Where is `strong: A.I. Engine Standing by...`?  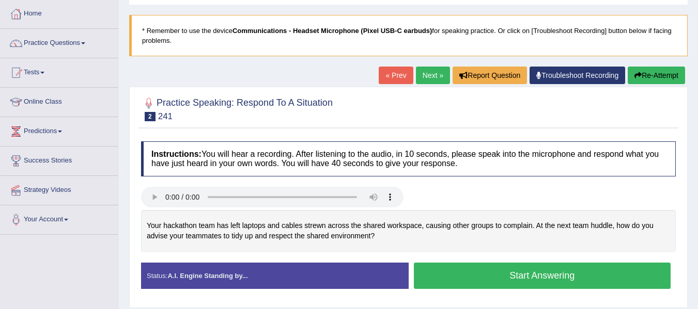 strong: A.I. Engine Standing by... is located at coordinates (207, 276).